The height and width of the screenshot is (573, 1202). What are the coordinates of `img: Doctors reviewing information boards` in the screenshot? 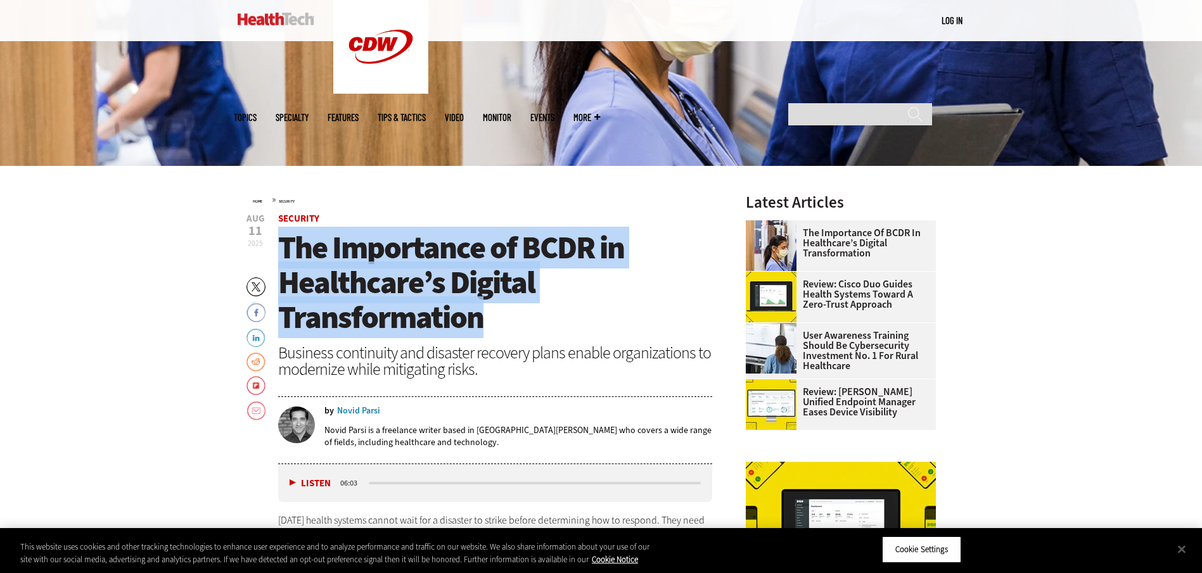 It's located at (771, 348).